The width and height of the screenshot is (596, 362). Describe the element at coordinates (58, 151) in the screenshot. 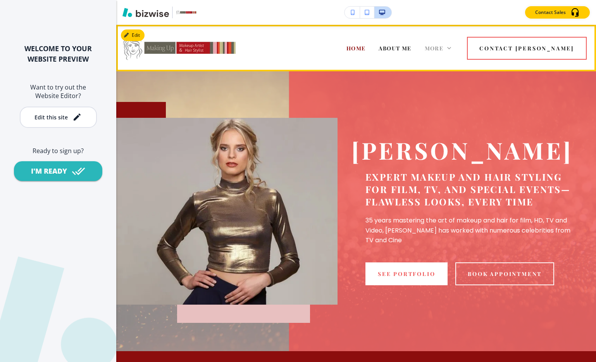

I see `h6: Ready to sign up?` at that location.